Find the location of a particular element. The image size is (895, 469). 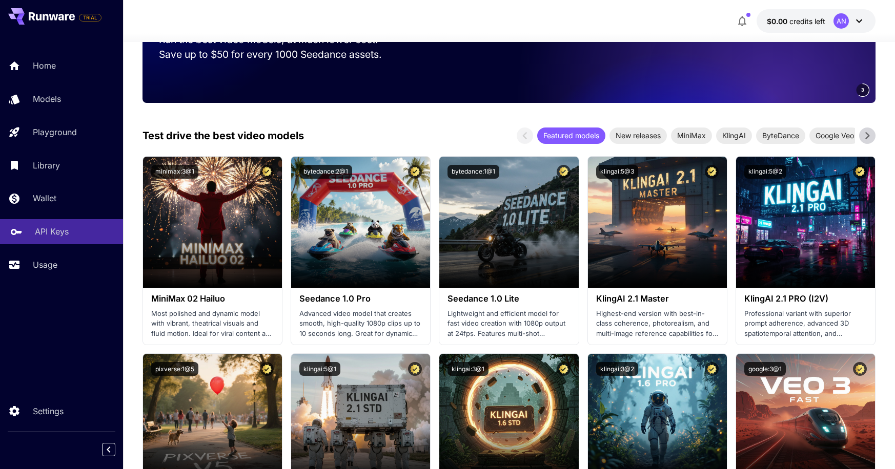

p: Home is located at coordinates (44, 66).